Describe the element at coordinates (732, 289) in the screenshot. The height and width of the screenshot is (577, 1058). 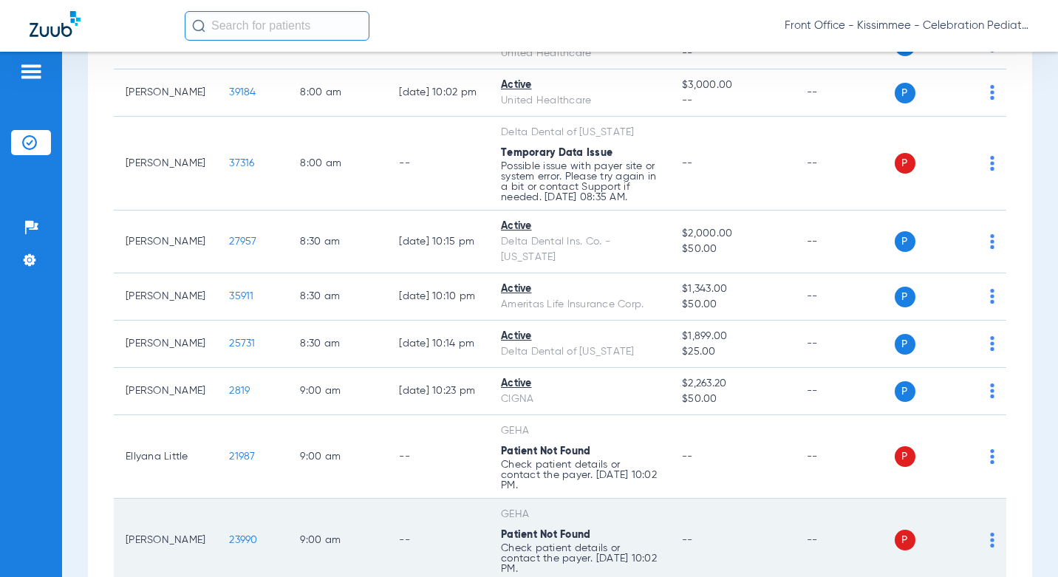
I see `span: $1,343.00` at that location.